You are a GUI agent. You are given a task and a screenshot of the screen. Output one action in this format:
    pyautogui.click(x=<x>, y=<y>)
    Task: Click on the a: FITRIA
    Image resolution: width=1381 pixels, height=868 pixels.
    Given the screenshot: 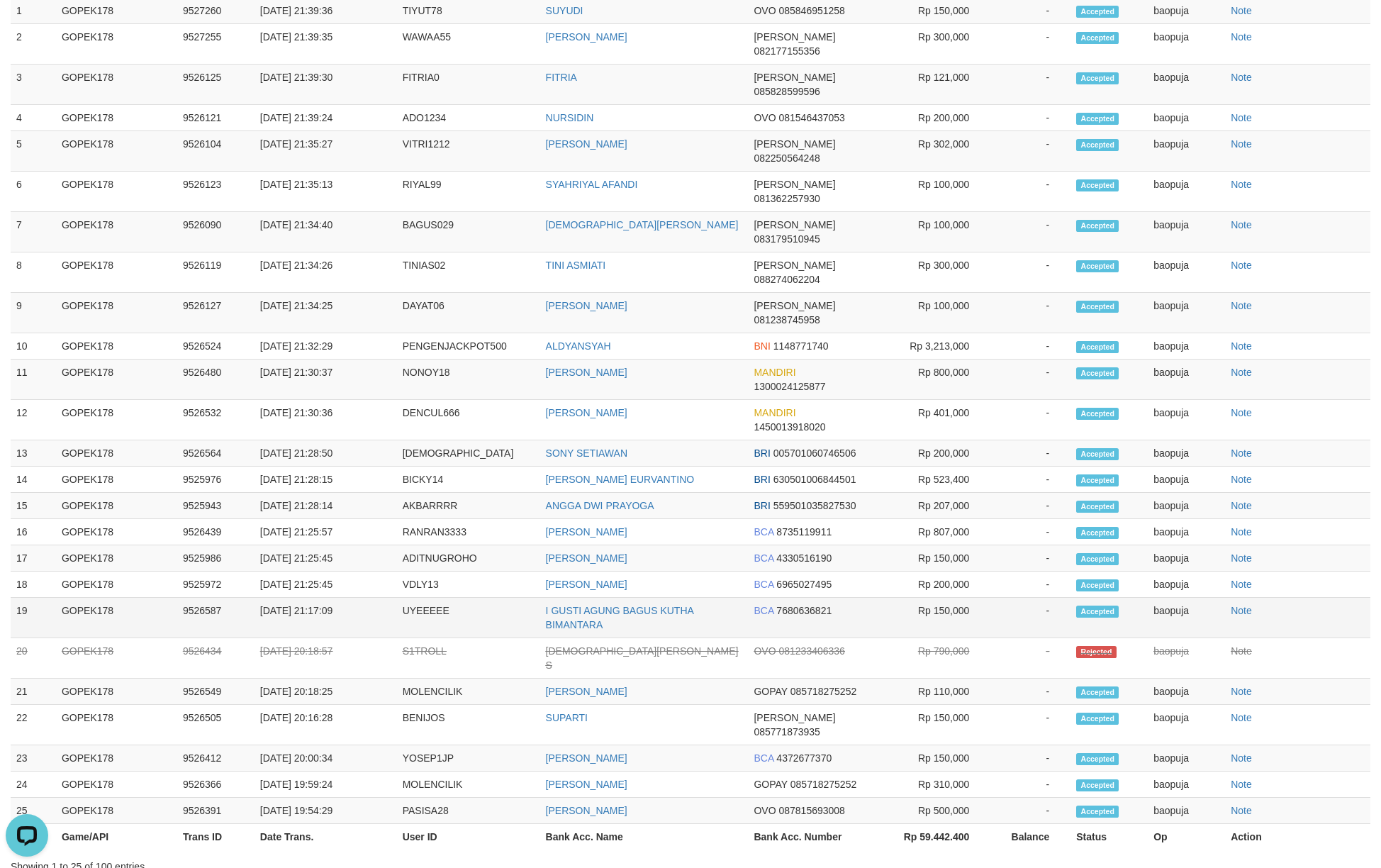 What is the action you would take?
    pyautogui.click(x=561, y=78)
    